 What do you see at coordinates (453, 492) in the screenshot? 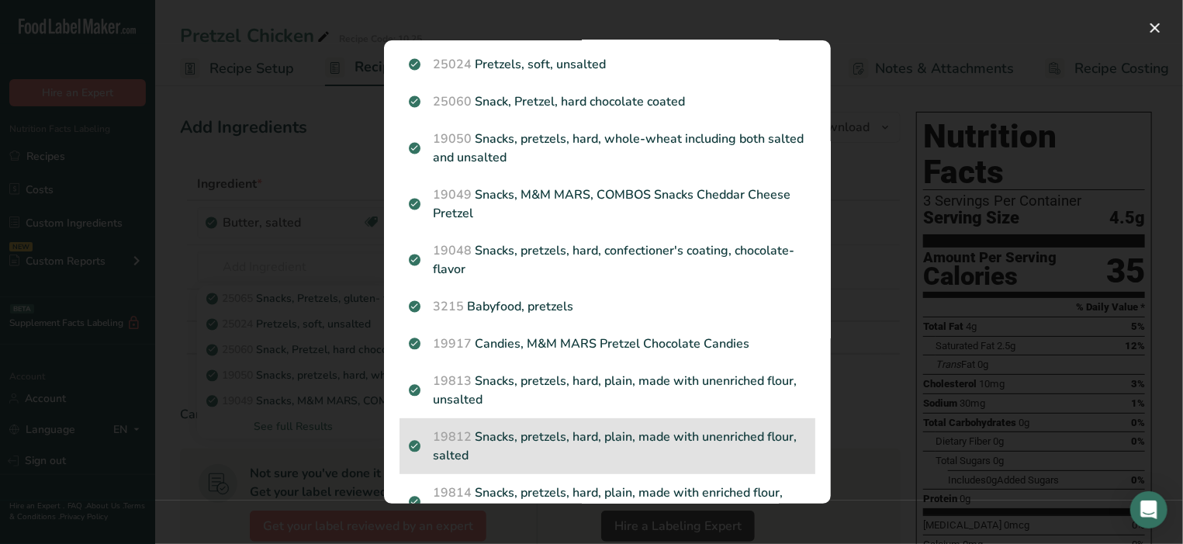
I see `span: 19814` at bounding box center [453, 492].